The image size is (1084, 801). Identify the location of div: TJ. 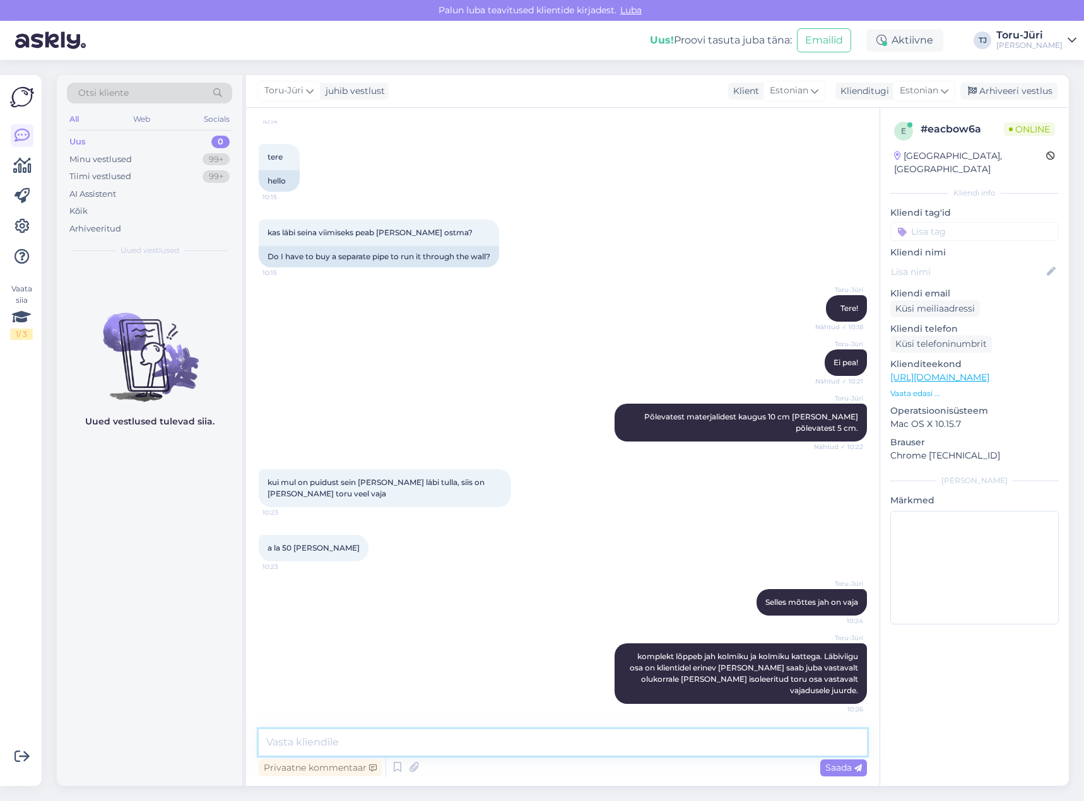
(983, 40).